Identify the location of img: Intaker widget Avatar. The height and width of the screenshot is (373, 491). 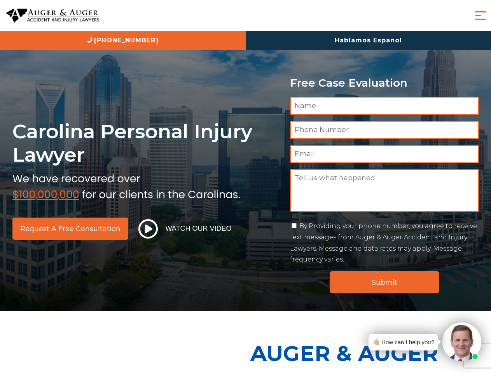
(462, 342).